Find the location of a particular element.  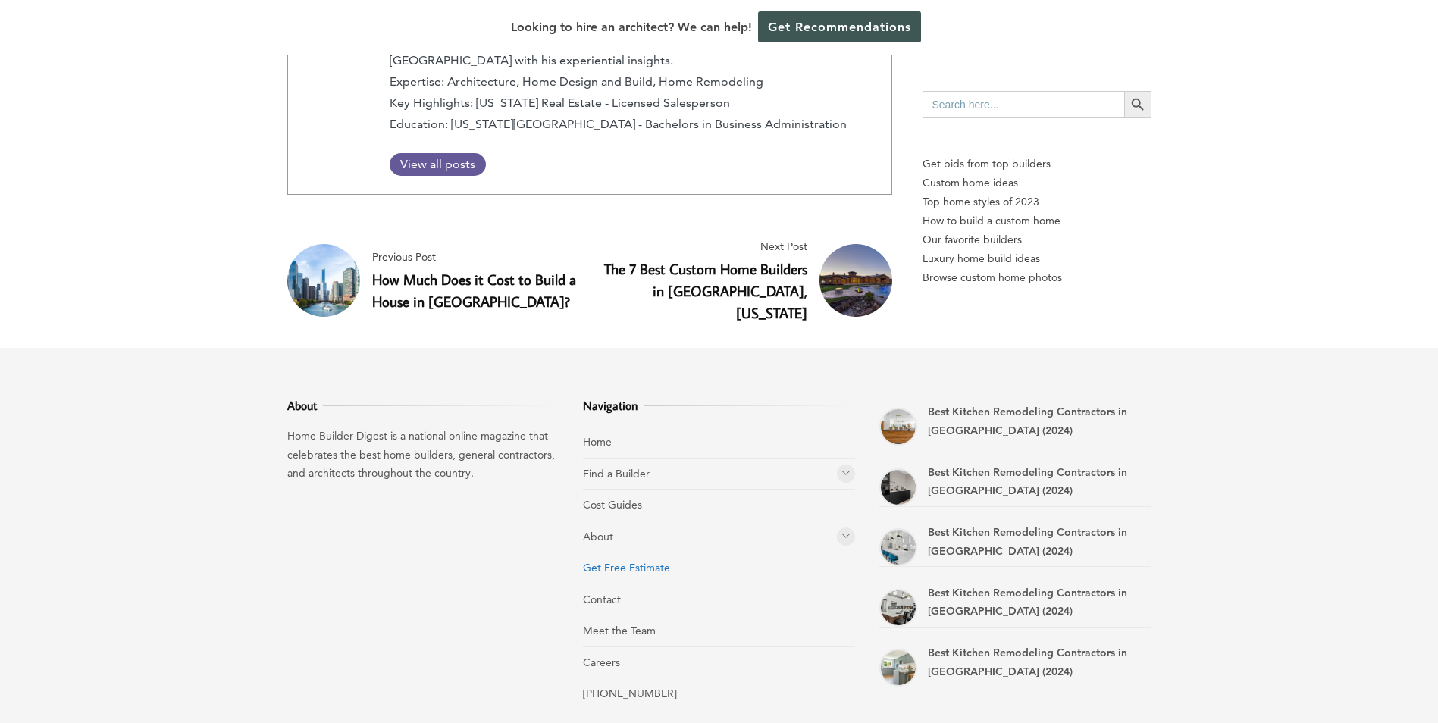

a: Best Kitchen Remodeling Contractors in Doral (2024) is located at coordinates (898, 427).